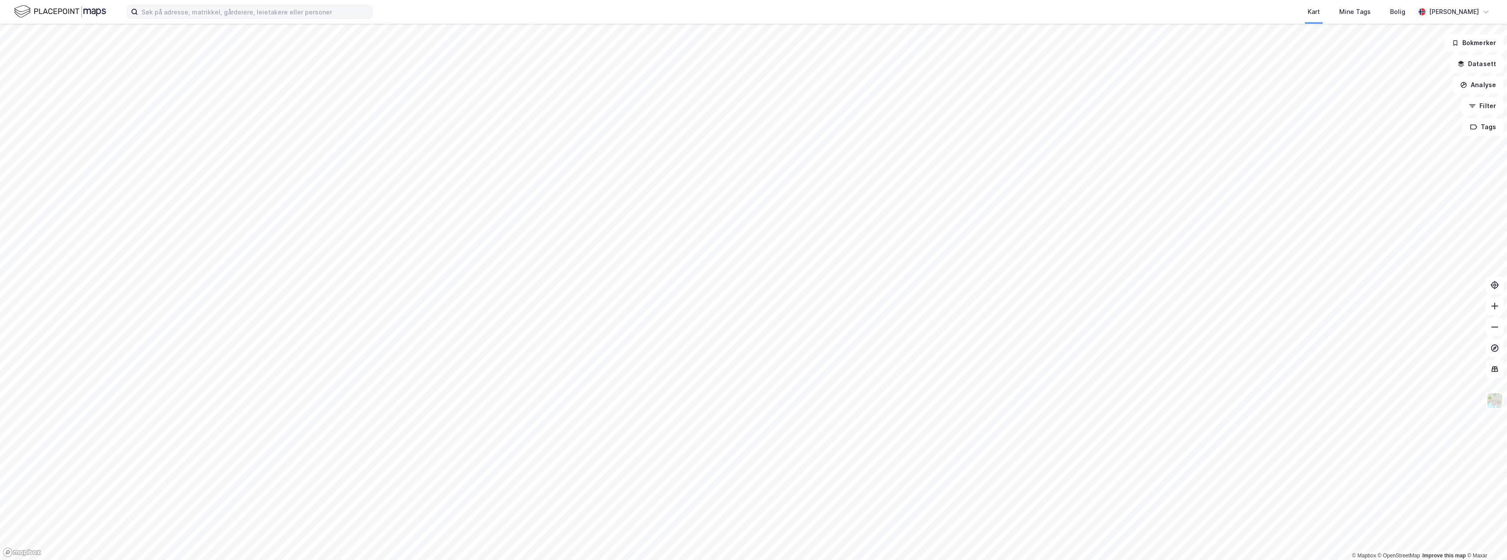  What do you see at coordinates (1485, 539) in the screenshot?
I see `div: Kontrollprogram for chat` at bounding box center [1485, 539].